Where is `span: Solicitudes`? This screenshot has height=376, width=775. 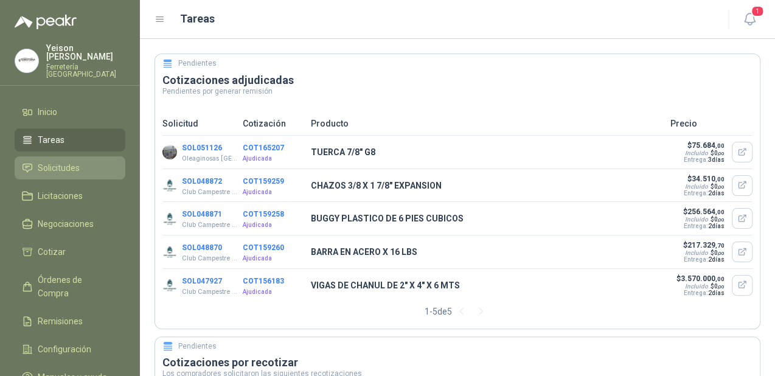
span: Solicitudes is located at coordinates (58, 168).